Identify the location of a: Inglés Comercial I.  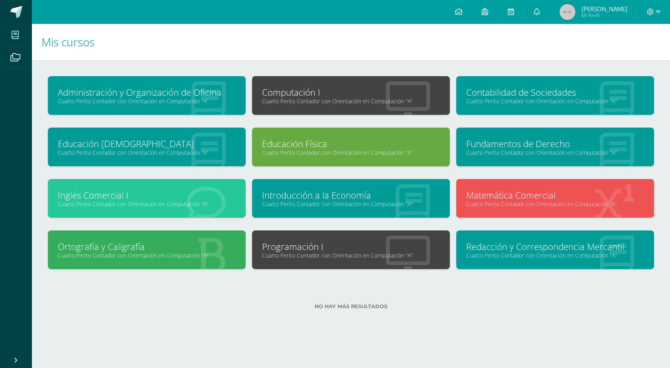
(147, 195).